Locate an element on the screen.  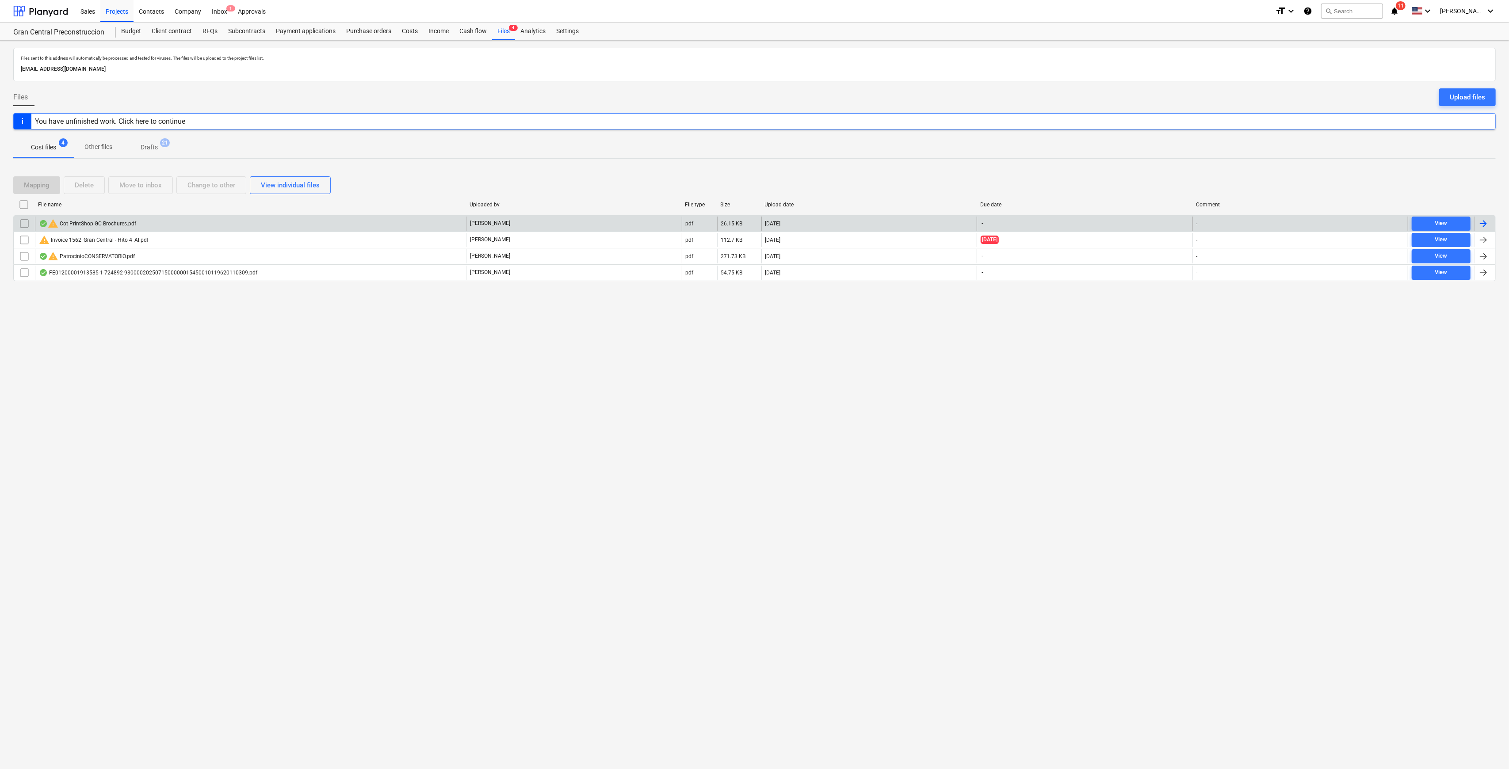
i: Knowledge base is located at coordinates (1308, 11).